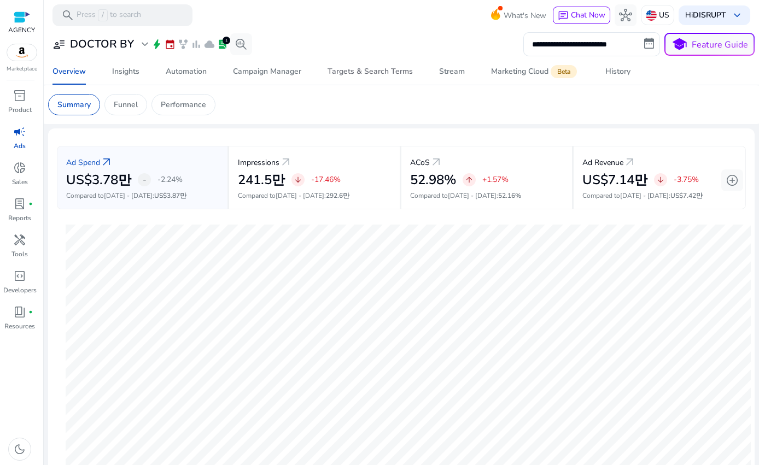 The height and width of the screenshot is (465, 759). Describe the element at coordinates (469, 180) in the screenshot. I see `span: arrow_upward` at that location.